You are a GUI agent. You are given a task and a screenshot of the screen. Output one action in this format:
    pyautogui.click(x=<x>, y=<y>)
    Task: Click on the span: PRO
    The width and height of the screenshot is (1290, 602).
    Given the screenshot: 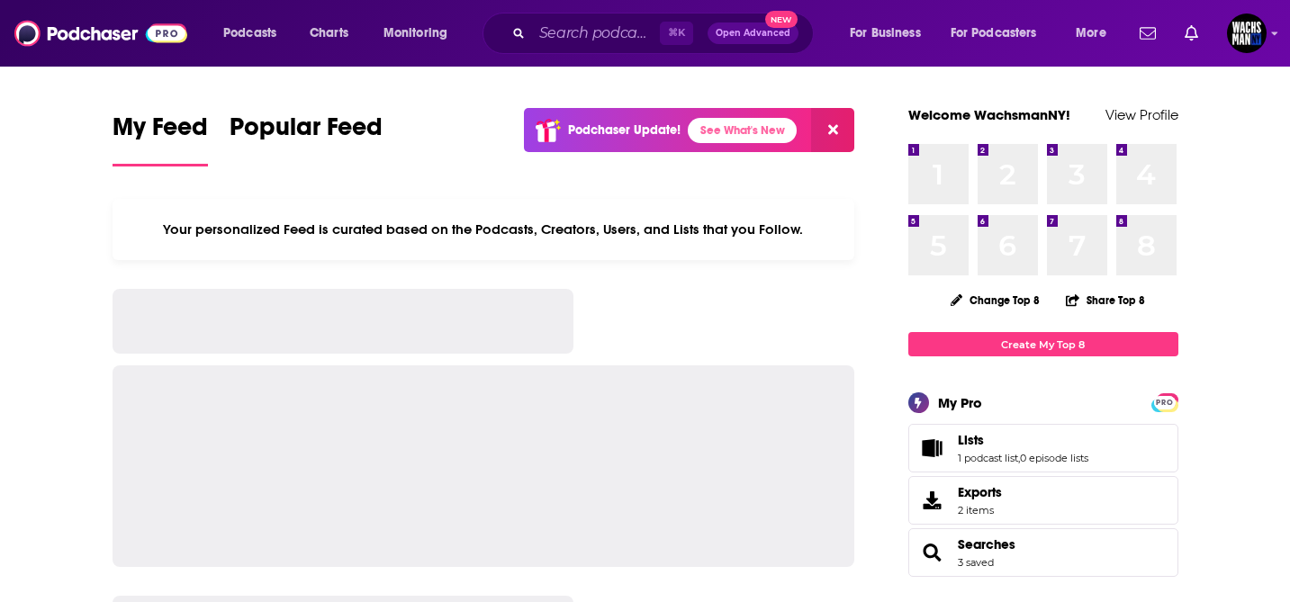 What is the action you would take?
    pyautogui.click(x=1165, y=402)
    